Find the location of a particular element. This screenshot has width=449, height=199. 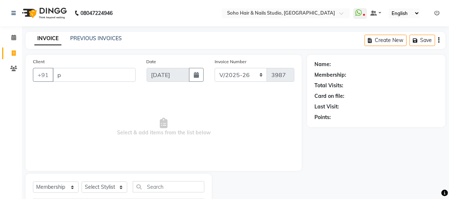

div: Total Visits: is located at coordinates (329, 86).